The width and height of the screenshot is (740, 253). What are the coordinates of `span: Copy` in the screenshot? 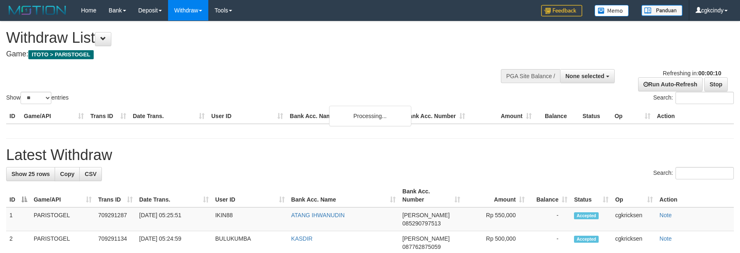 It's located at (67, 174).